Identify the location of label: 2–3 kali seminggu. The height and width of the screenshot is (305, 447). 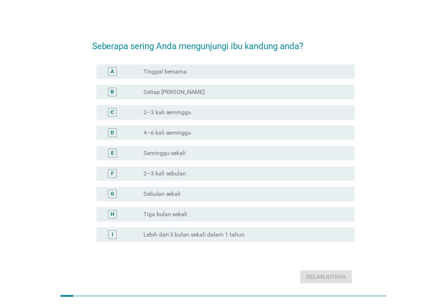
(168, 113).